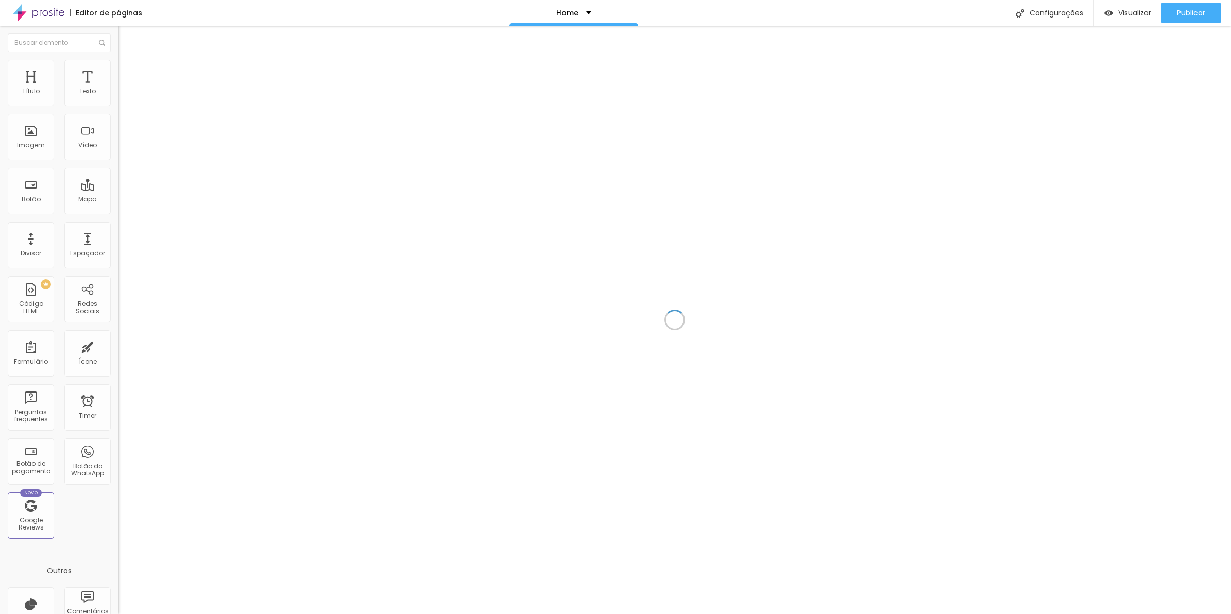  What do you see at coordinates (31, 145) in the screenshot?
I see `div: Imagem` at bounding box center [31, 145].